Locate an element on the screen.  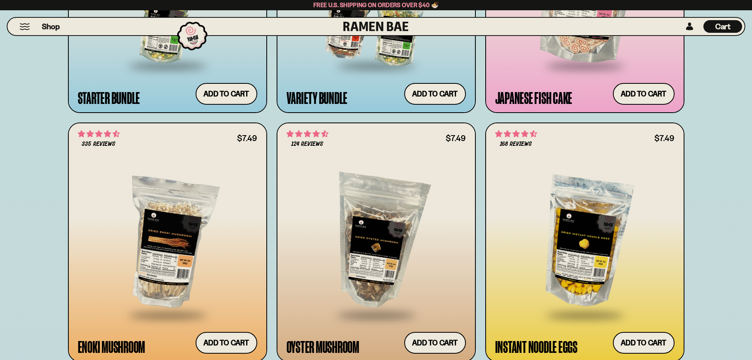
span: 124 reviews is located at coordinates (307, 144).